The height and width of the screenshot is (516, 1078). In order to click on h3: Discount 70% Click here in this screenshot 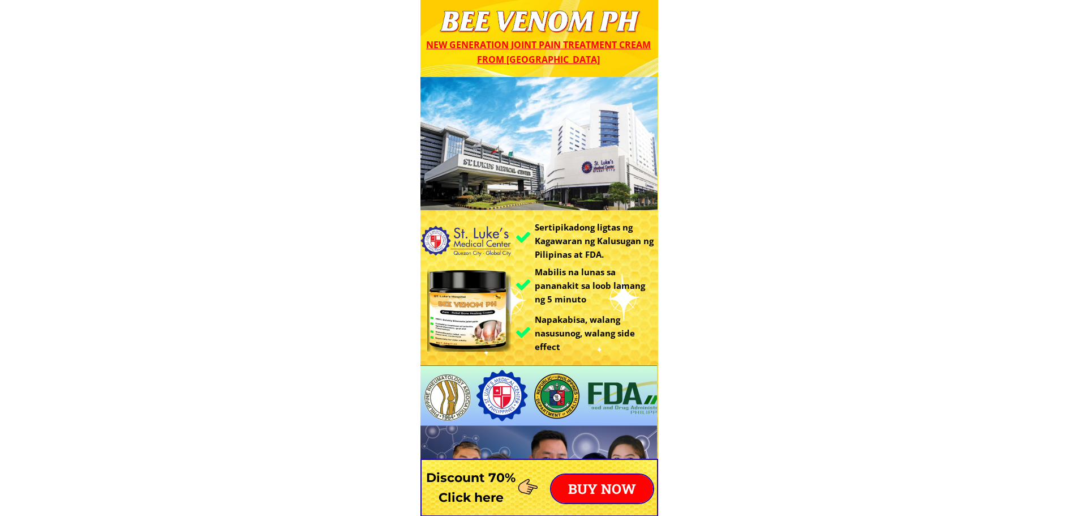, I will do `click(471, 487)`.